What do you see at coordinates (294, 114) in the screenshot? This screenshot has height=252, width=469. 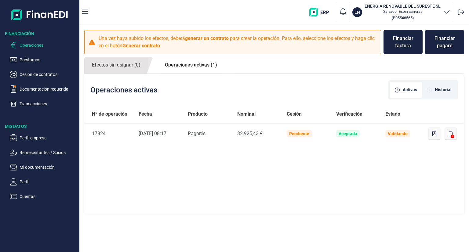 I see `span: Cesión` at bounding box center [294, 114].